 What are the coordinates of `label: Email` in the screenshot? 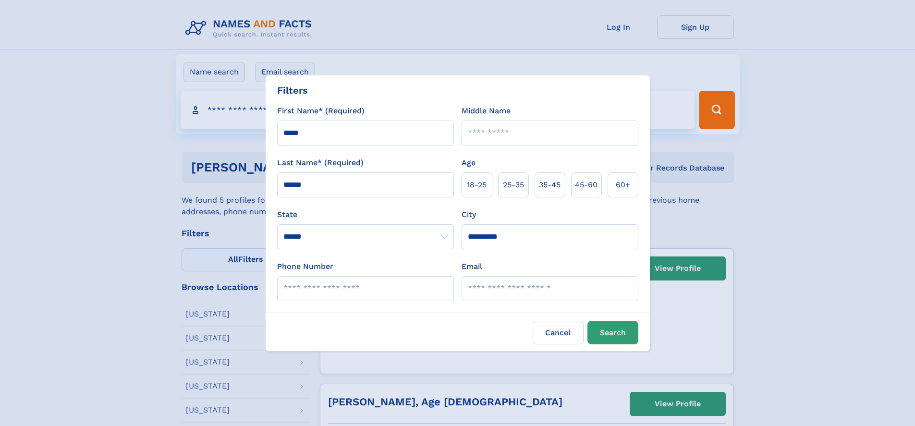 It's located at (472, 267).